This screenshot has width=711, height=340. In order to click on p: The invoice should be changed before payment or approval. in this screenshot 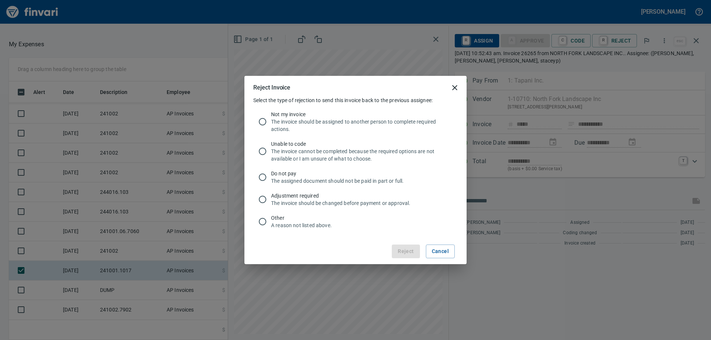, I will do `click(361, 203)`.